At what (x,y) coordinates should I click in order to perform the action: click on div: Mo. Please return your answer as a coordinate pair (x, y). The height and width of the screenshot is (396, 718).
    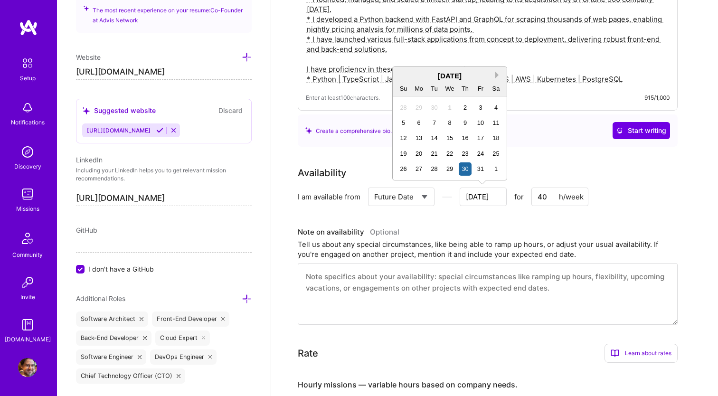
    Looking at the image, I should click on (419, 88).